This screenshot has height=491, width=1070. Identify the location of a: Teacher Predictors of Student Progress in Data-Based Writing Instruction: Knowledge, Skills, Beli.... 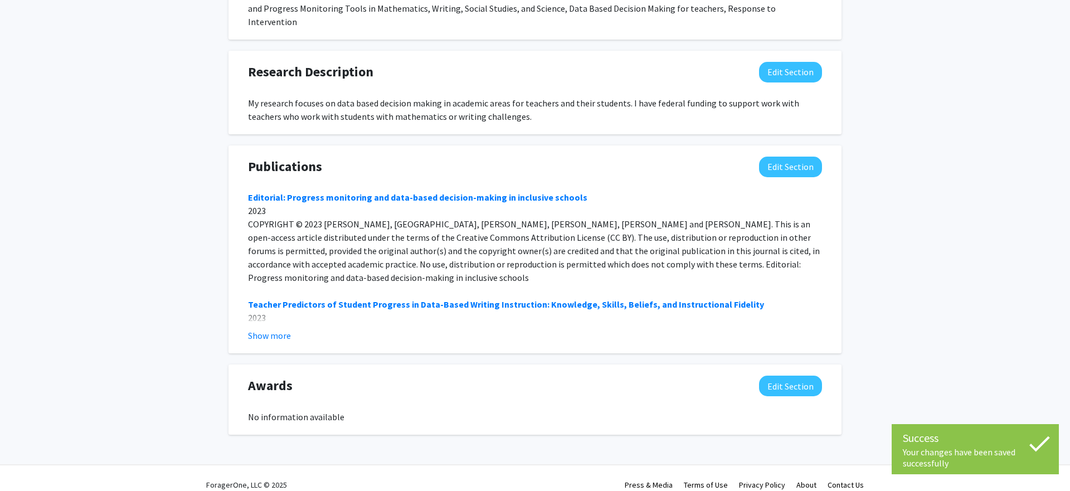
(506, 304).